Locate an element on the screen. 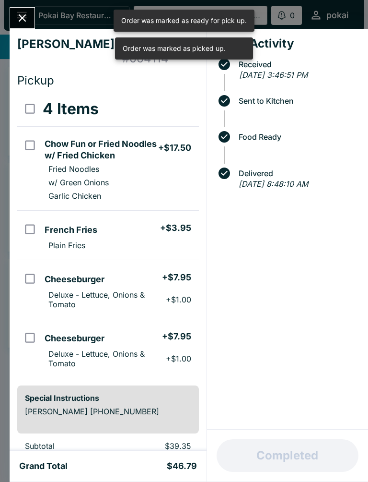 The image size is (368, 482). div: Order was marked as picked up. is located at coordinates (174, 48).